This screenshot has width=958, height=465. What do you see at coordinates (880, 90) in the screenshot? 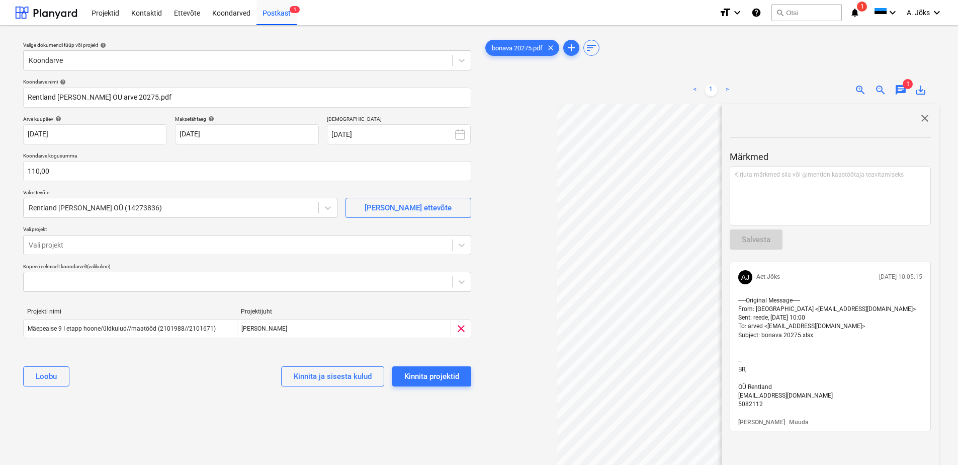
I see `span: zoom_out` at bounding box center [880, 90].